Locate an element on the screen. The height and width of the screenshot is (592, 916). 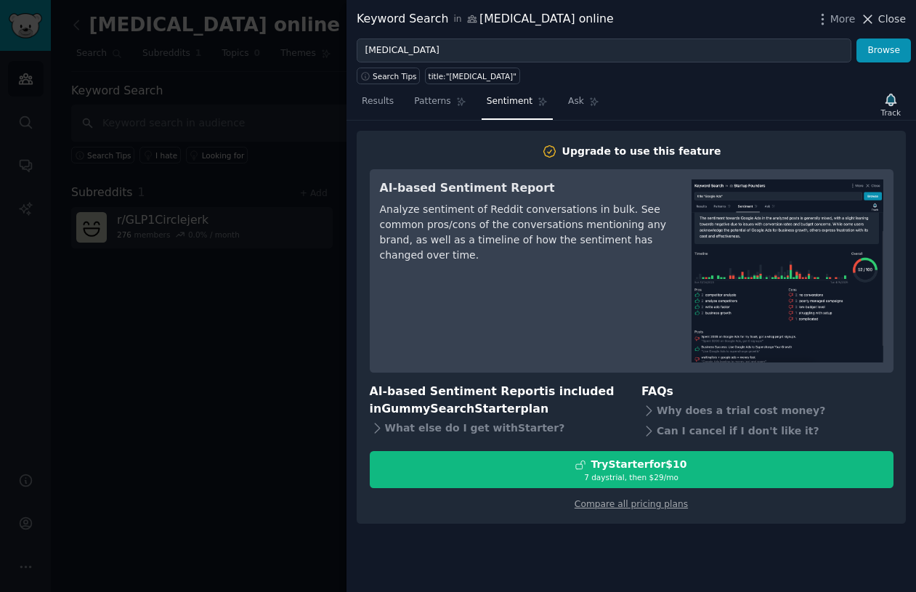
input: Try a keyword related to your business is located at coordinates (603, 51).